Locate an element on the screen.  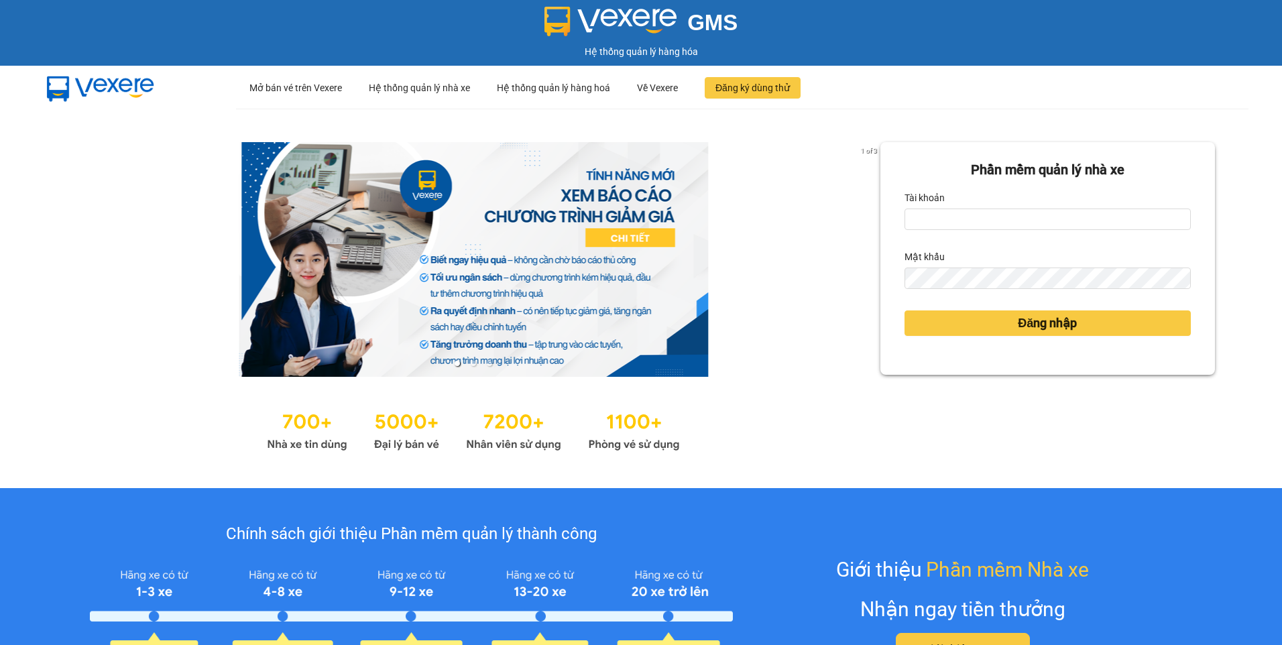
span: Đăng nhập is located at coordinates (1047, 323).